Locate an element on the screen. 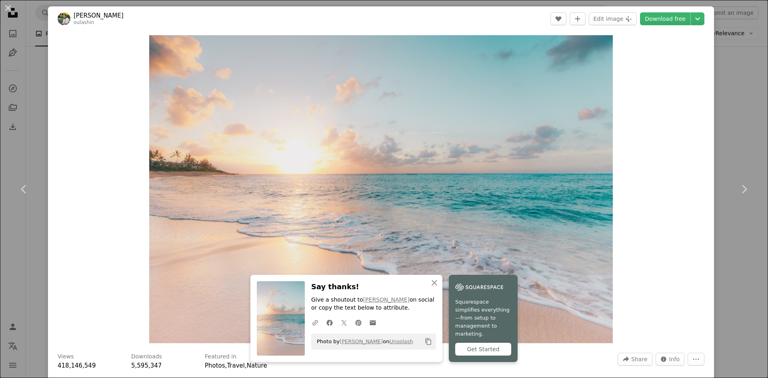 Image resolution: width=768 pixels, height=378 pixels. button: Stats about this image is located at coordinates (670, 359).